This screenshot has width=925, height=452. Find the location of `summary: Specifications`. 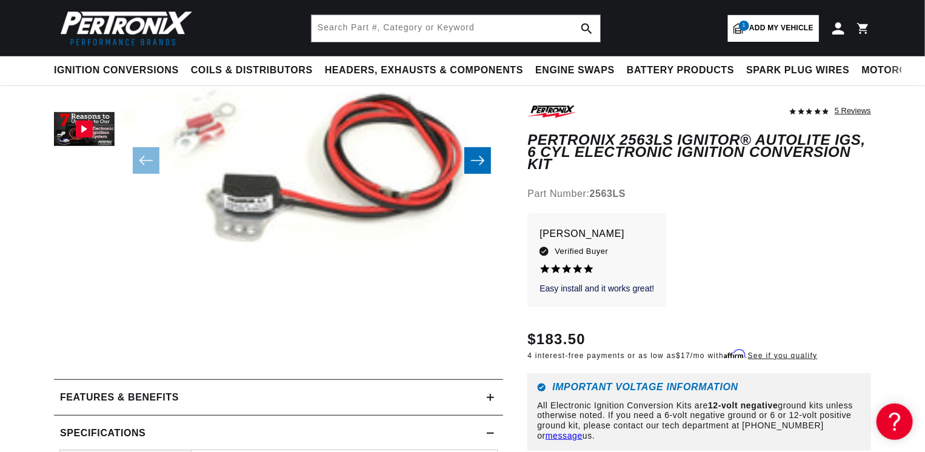

summary: Specifications is located at coordinates (278, 434).